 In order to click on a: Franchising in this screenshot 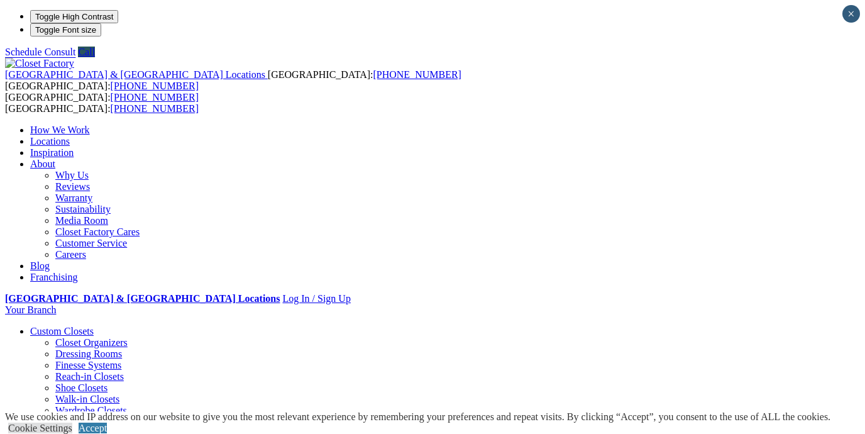, I will do `click(54, 276)`.